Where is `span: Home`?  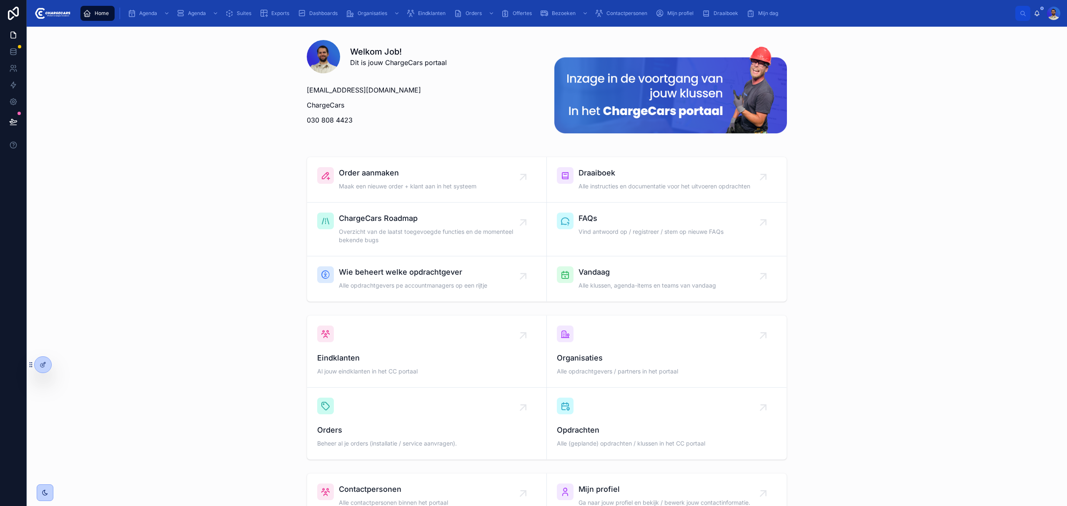
span: Home is located at coordinates (102, 13).